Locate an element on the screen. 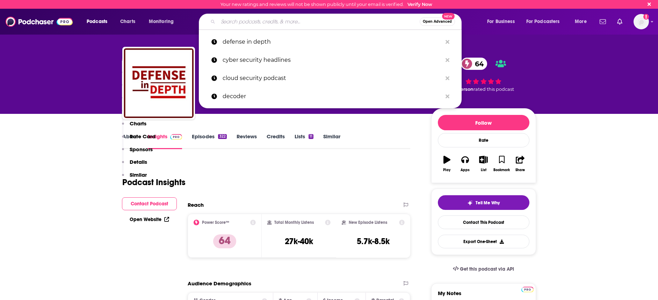 The image size is (658, 300). a: cloud security podcast is located at coordinates (330, 78).